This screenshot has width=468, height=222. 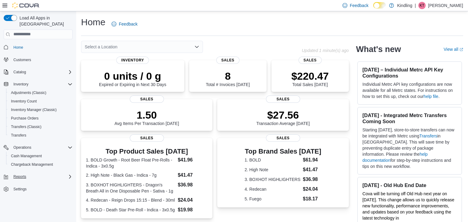 I want to click on a: Chargeback Management, so click(x=32, y=165).